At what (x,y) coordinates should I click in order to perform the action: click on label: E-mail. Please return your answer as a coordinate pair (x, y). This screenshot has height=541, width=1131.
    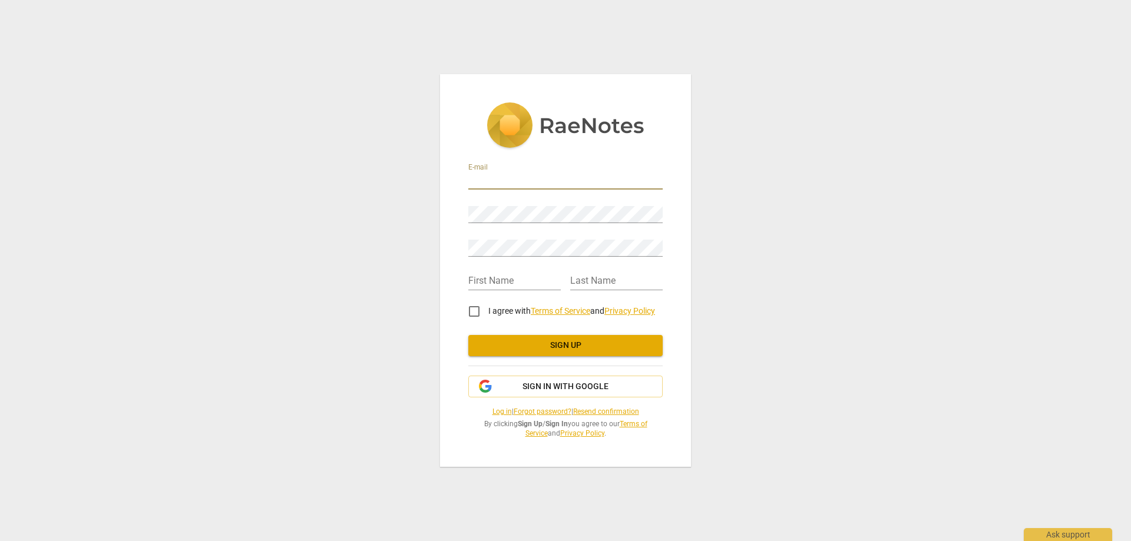
    Looking at the image, I should click on (478, 167).